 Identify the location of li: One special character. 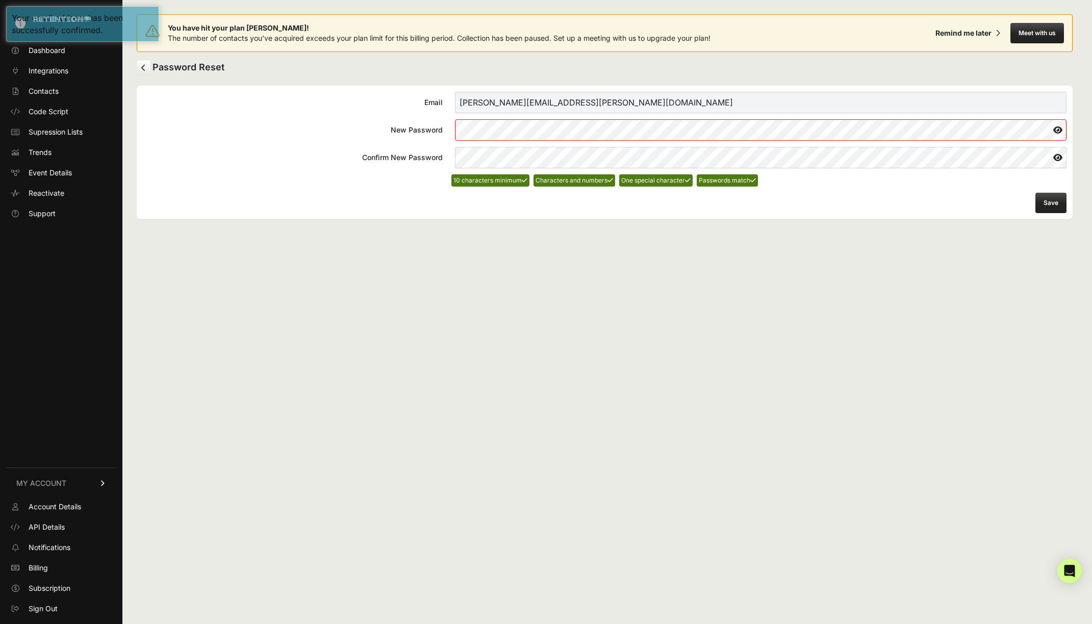
(656, 181).